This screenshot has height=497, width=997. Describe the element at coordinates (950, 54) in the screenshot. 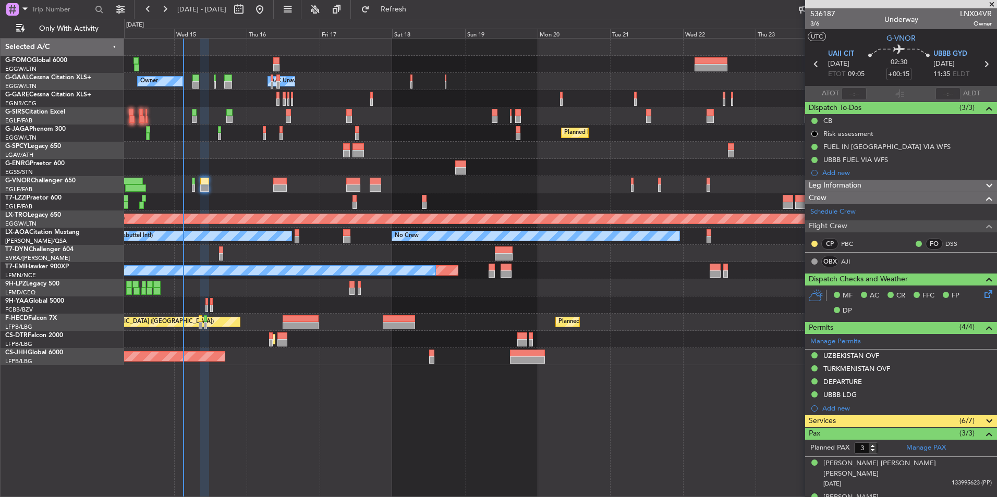

I see `span: UBBB GYD` at that location.